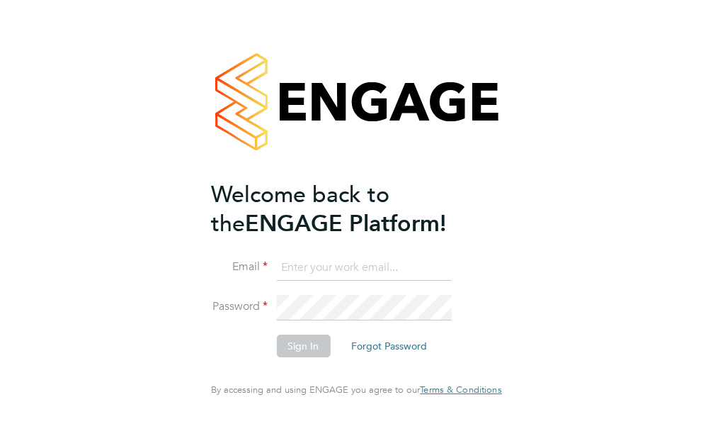 This screenshot has height=424, width=713. I want to click on input: Enter your work email..., so click(363, 268).